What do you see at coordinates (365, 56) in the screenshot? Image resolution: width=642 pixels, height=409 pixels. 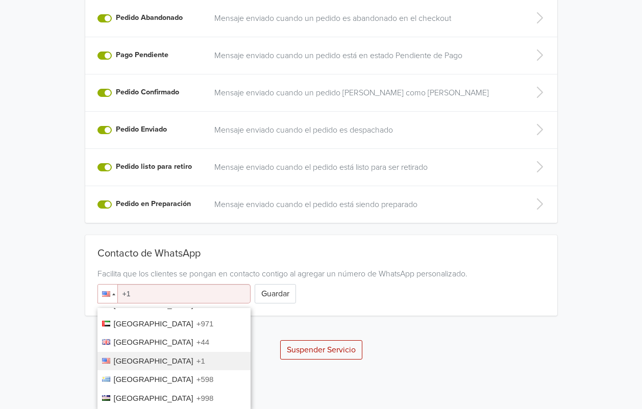 I see `a: Mensaje enviado cuando un pedido está en estado Pendiente de Pago` at bounding box center [365, 56].